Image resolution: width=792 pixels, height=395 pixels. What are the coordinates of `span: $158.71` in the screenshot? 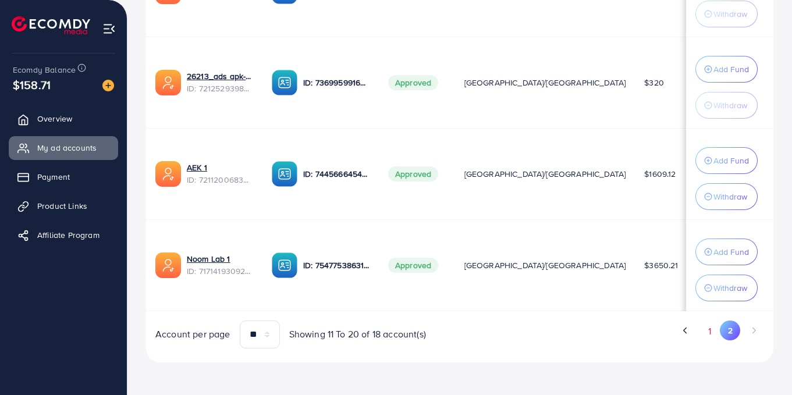 It's located at (31, 84).